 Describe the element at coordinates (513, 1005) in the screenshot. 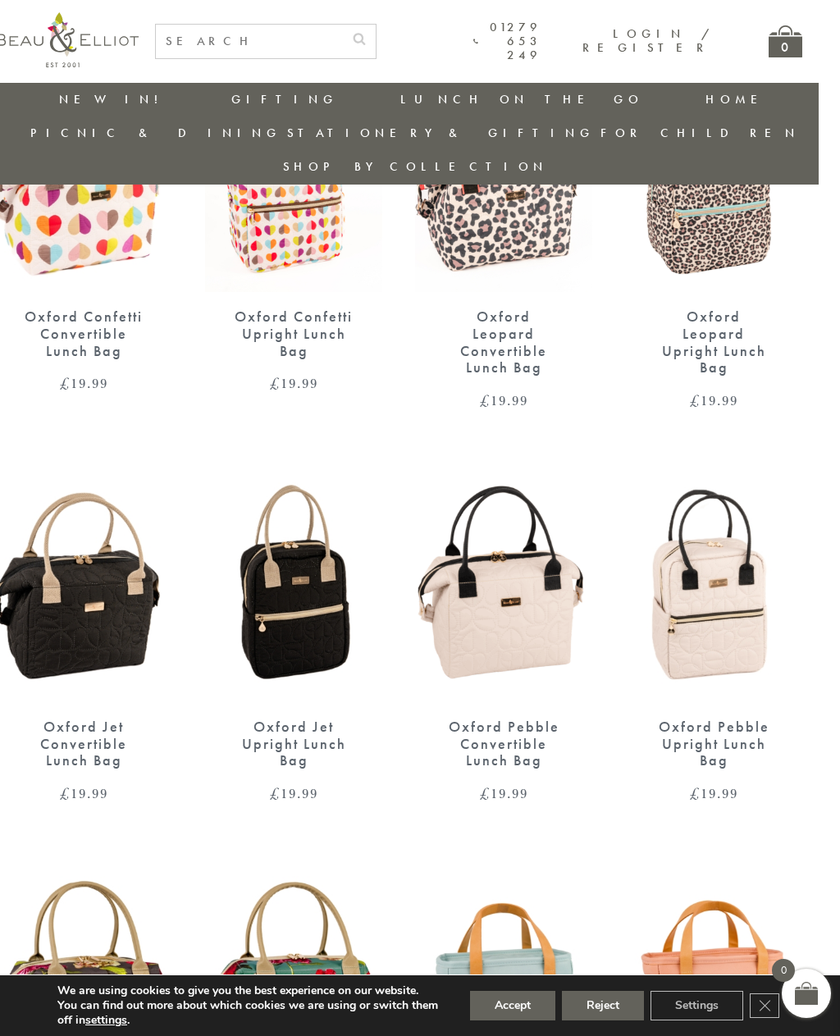

I see `button: Accept` at that location.